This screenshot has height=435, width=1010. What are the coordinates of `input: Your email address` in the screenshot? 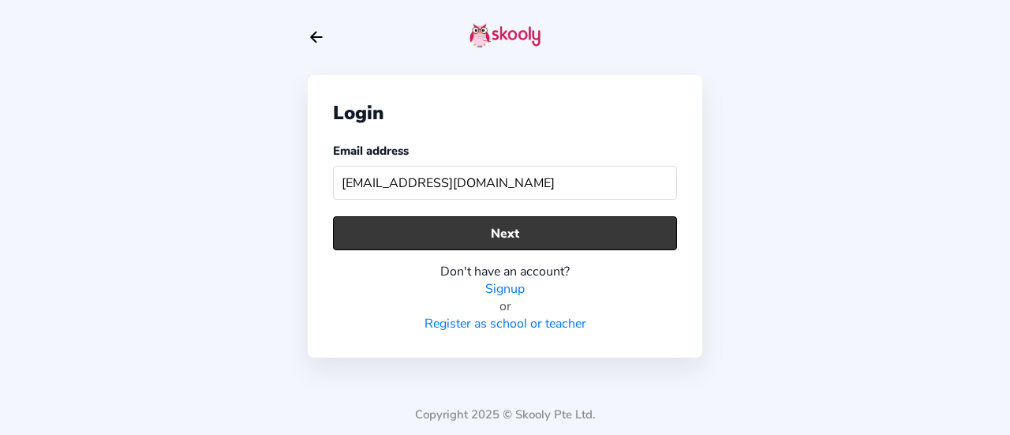 It's located at (505, 182).